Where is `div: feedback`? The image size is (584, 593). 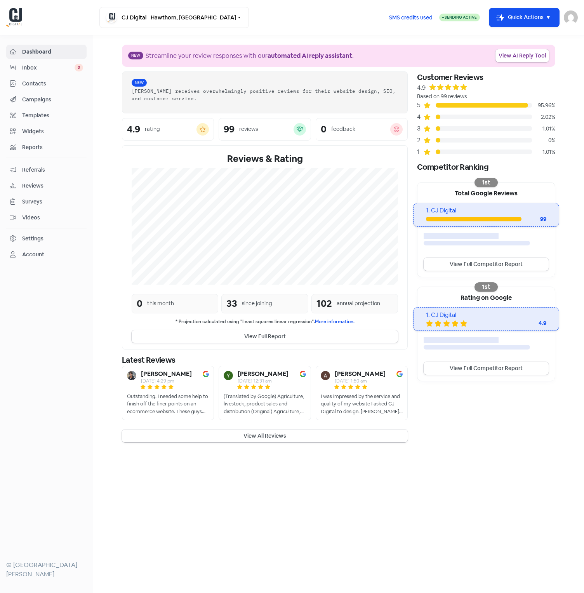
div: feedback is located at coordinates (343, 129).